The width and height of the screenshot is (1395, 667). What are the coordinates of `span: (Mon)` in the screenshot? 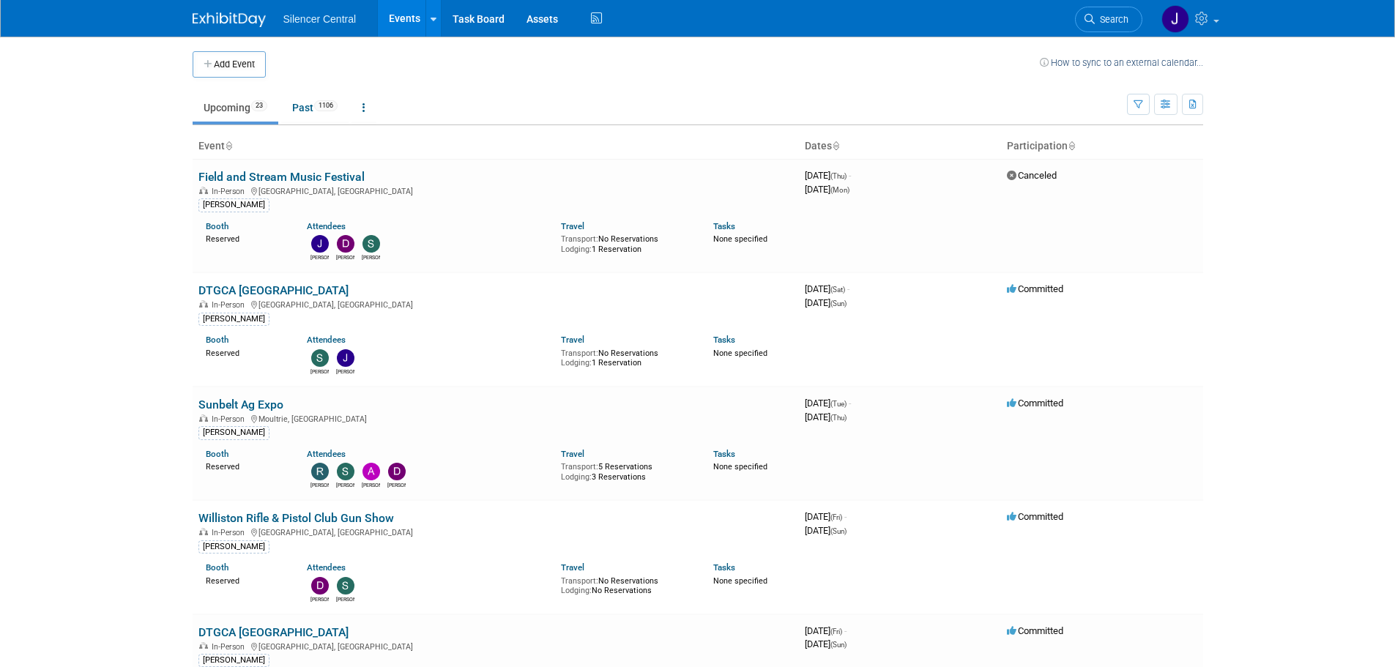 It's located at (840, 190).